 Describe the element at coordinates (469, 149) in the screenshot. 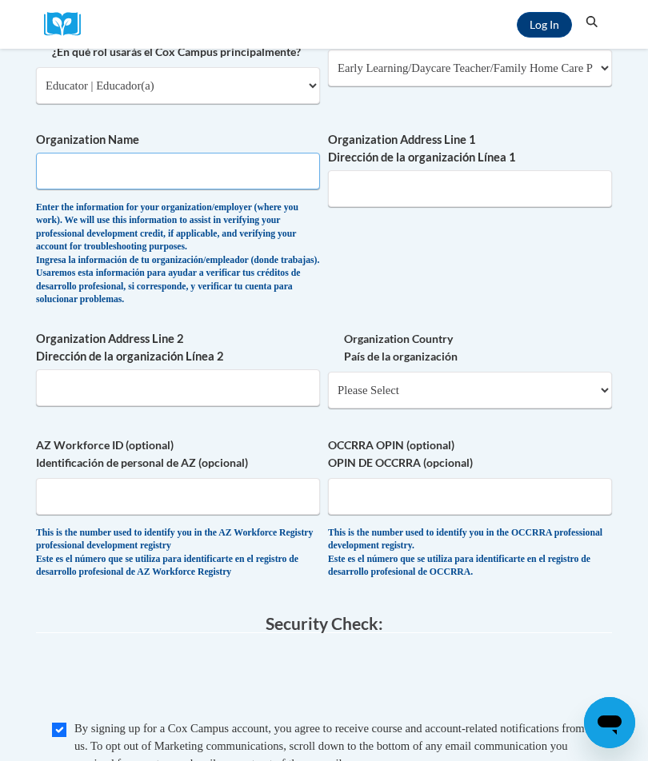

I see `label: Organization Address Line 1 Dirección de la organización Línea 1` at that location.